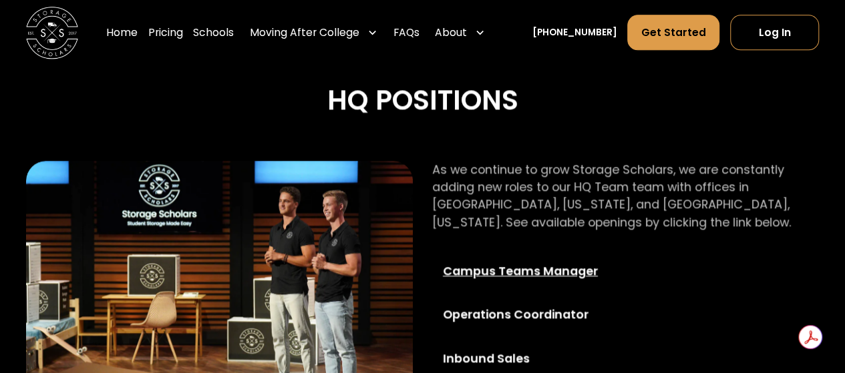  I want to click on div: Operations Coordinator, so click(536, 315).